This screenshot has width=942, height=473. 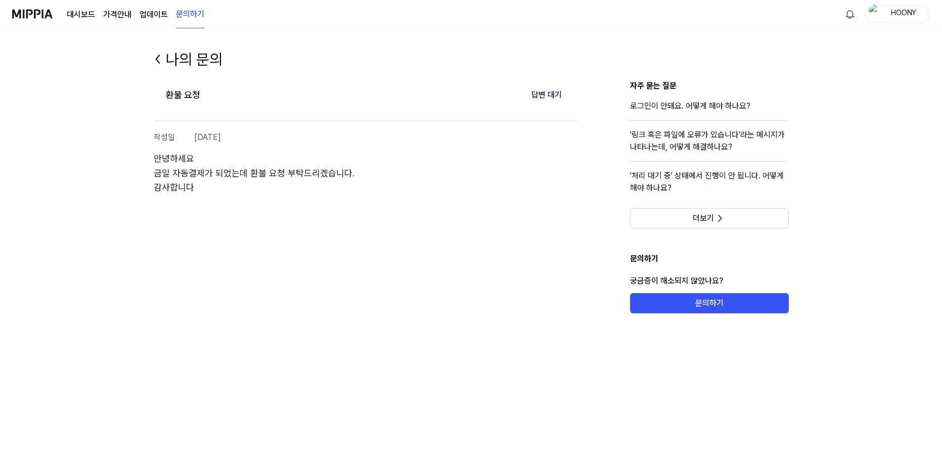 I want to click on p: 안녕하세요 금일 자동결제가 되었는데 환불 요청 부탁드리겠습니다. 감사합니다, so click(x=365, y=173).